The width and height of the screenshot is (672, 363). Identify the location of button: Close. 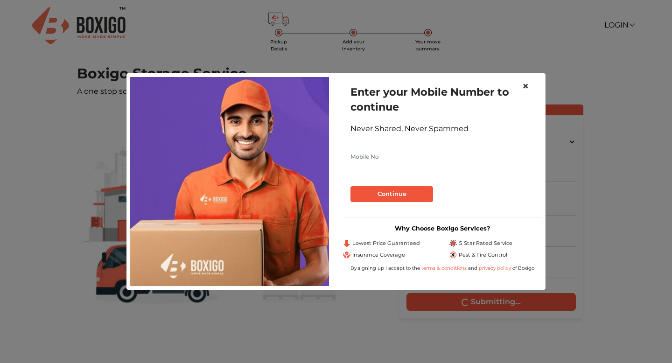
(526, 86).